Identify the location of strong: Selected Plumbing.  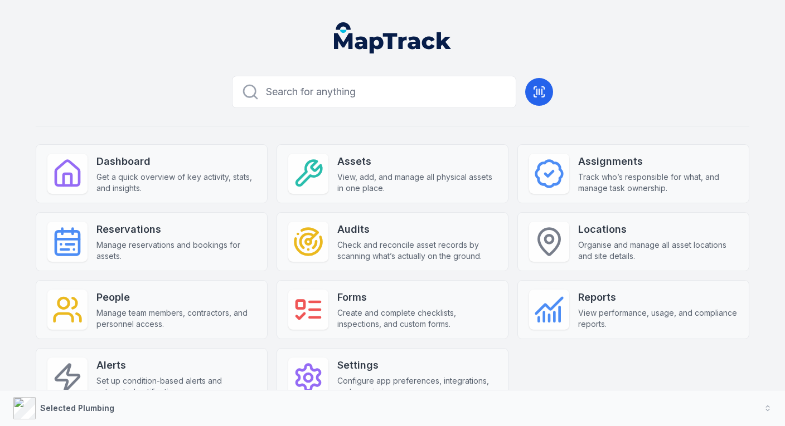
(77, 408).